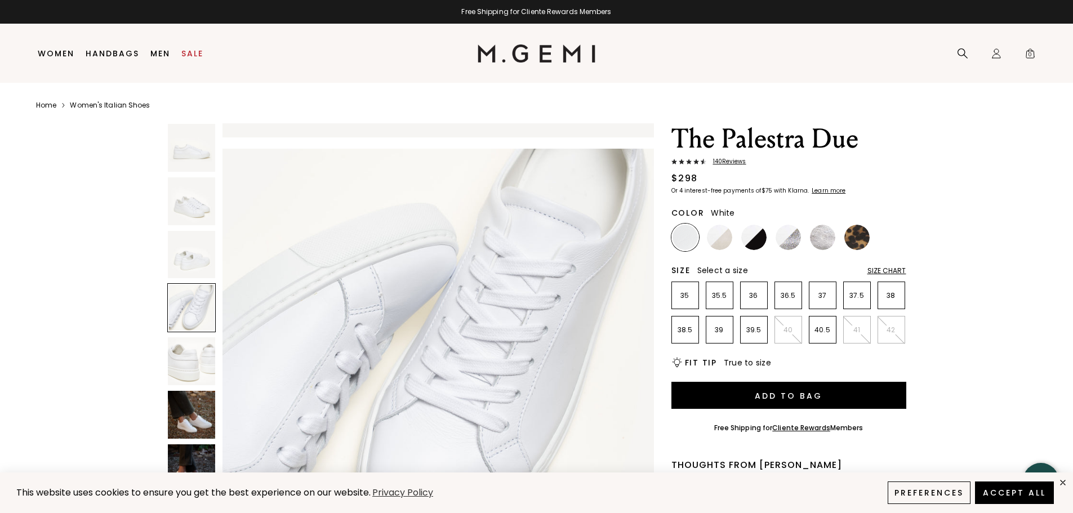 The width and height of the screenshot is (1073, 513). Describe the element at coordinates (192, 54) in the screenshot. I see `a: Sale` at that location.